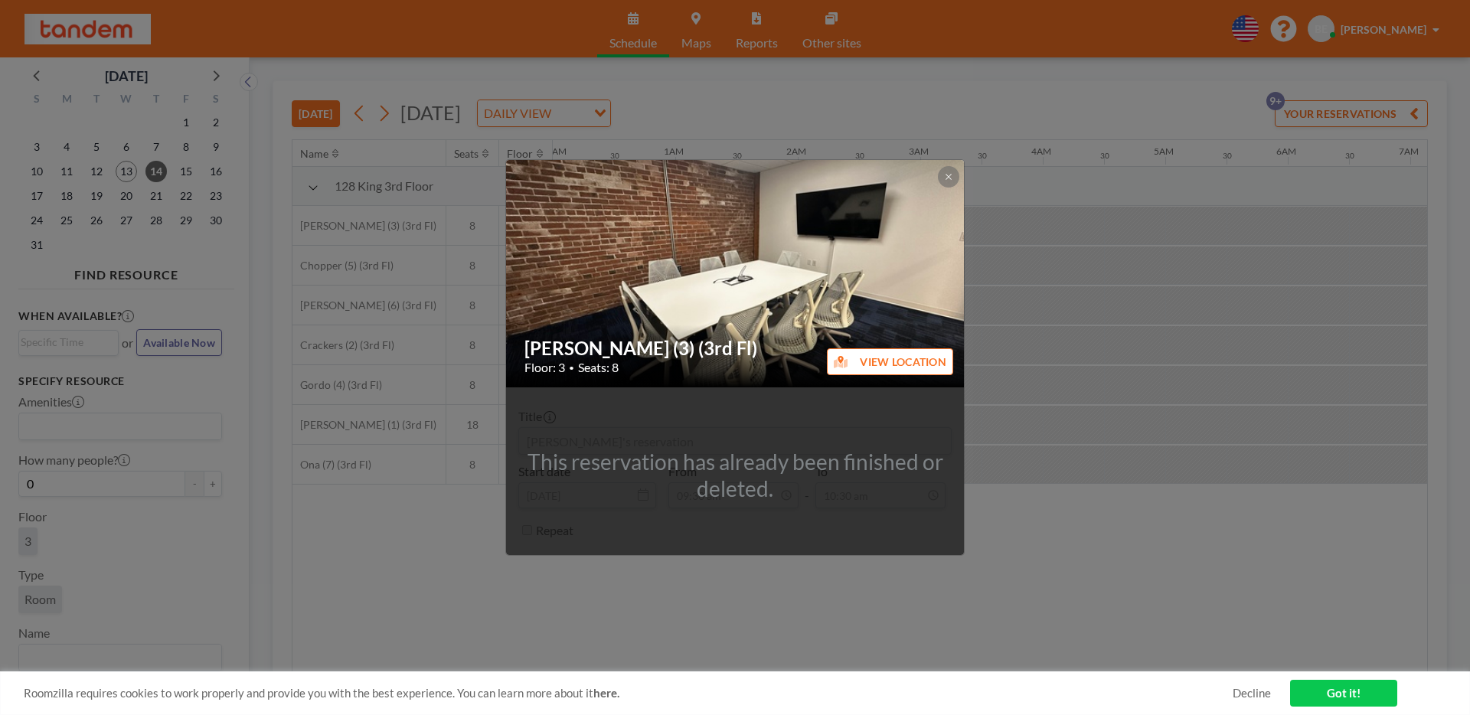  Describe the element at coordinates (598, 368) in the screenshot. I see `span: Seats: 8` at that location.